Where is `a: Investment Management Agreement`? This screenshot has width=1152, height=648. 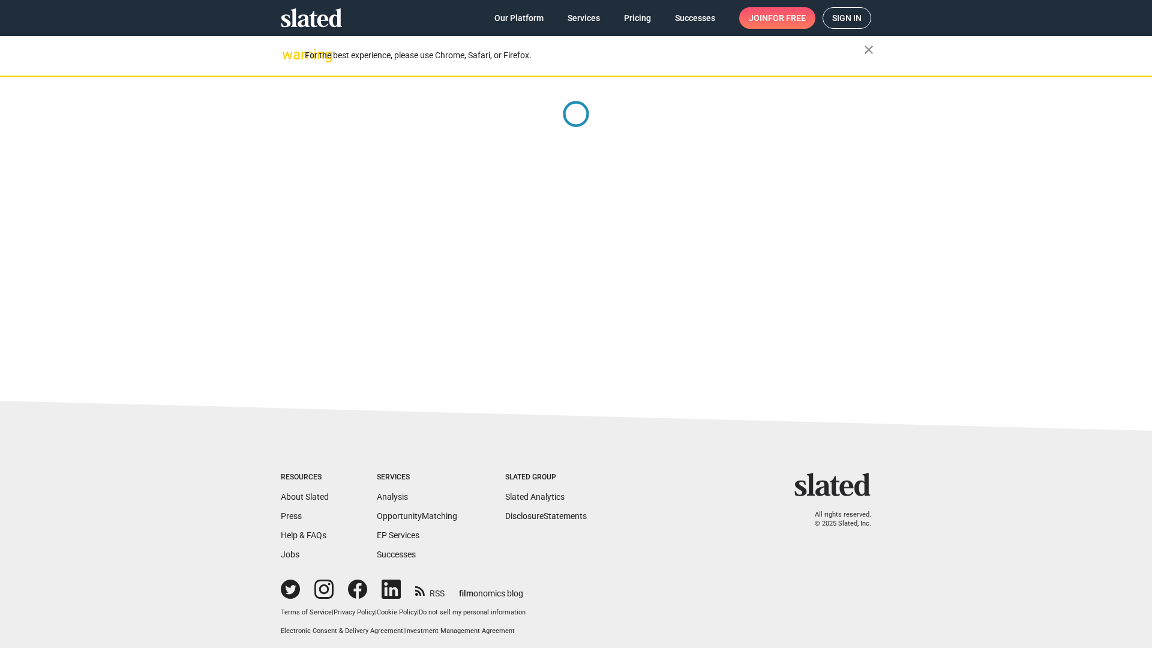
a: Investment Management Agreement is located at coordinates (460, 631).